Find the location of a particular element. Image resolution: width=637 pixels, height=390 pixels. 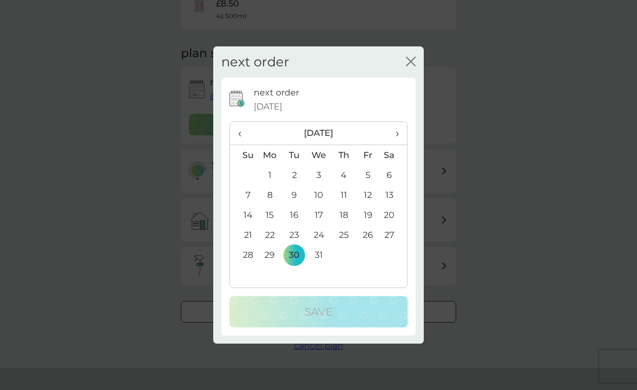

td: 27 is located at coordinates (393, 235).